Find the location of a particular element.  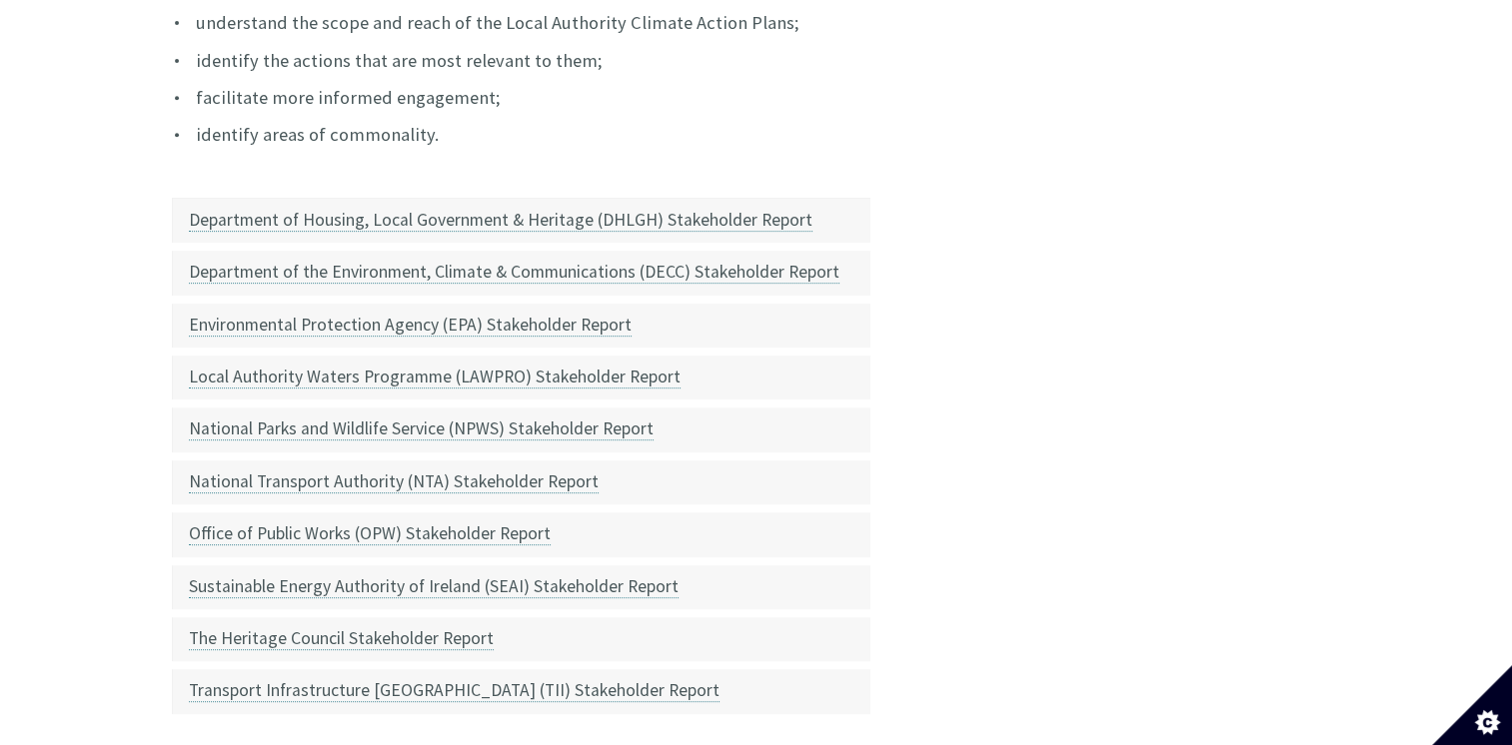

button: Set cookie preferences is located at coordinates (1472, 705).